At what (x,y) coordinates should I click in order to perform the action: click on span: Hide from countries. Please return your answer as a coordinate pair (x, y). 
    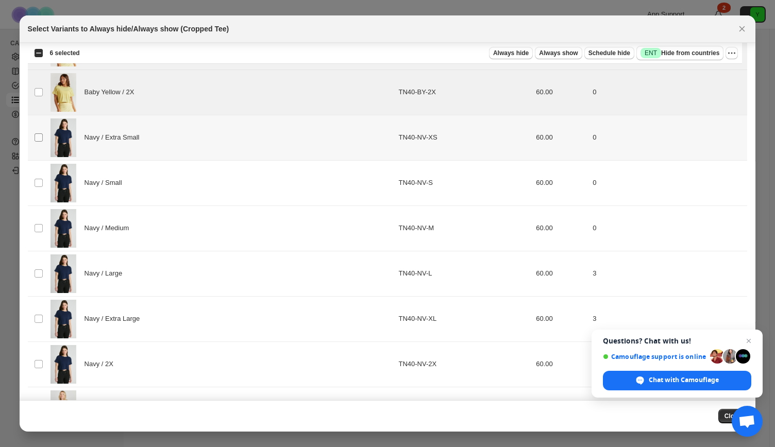
    Looking at the image, I should click on (680, 53).